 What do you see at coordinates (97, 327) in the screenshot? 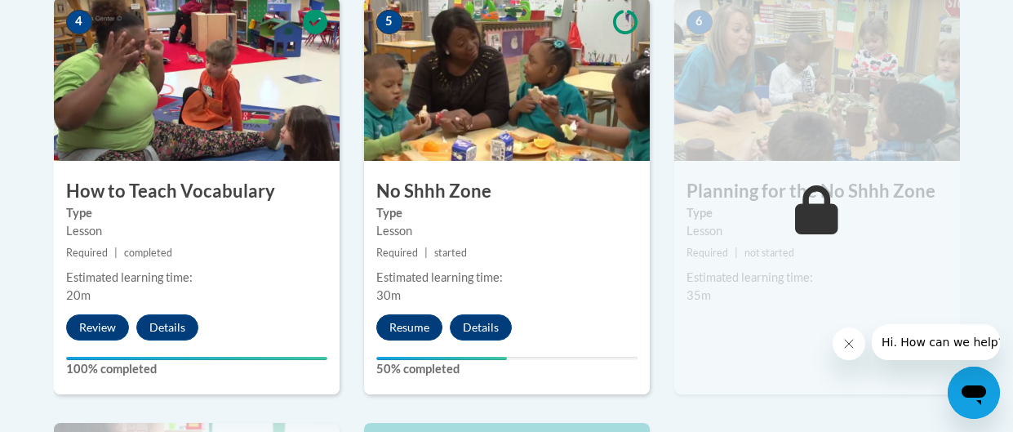
I see `button: Review` at bounding box center [97, 327].